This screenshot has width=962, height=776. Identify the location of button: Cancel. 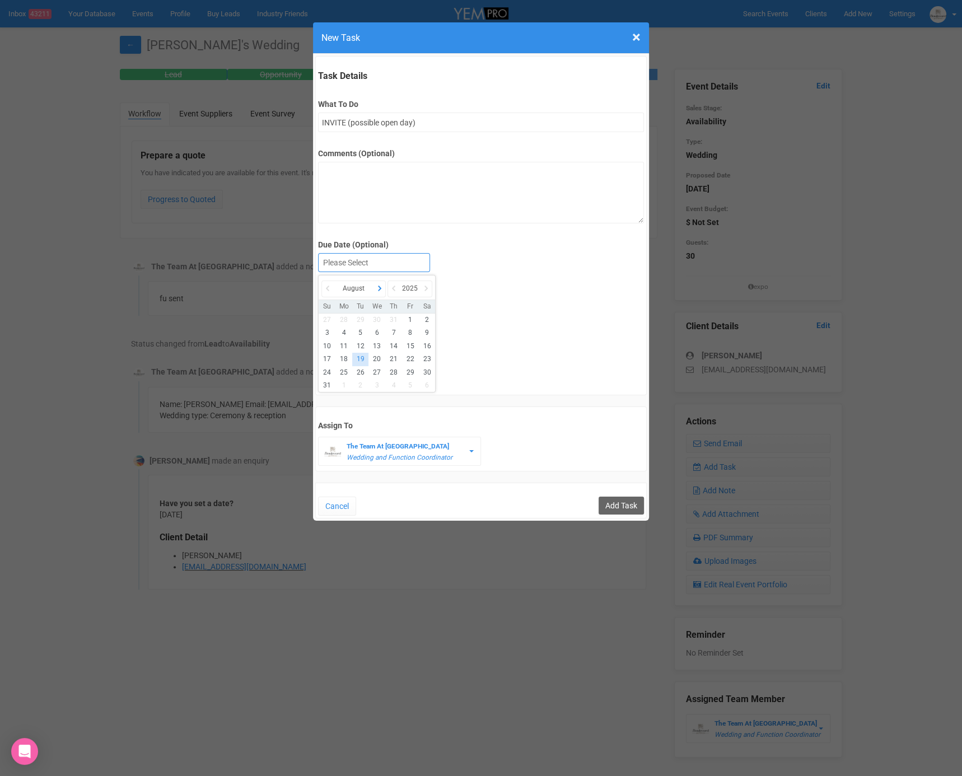
(337, 506).